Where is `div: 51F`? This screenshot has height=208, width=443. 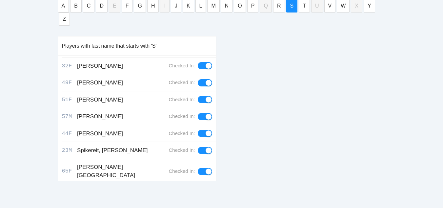 div: 51F is located at coordinates (67, 100).